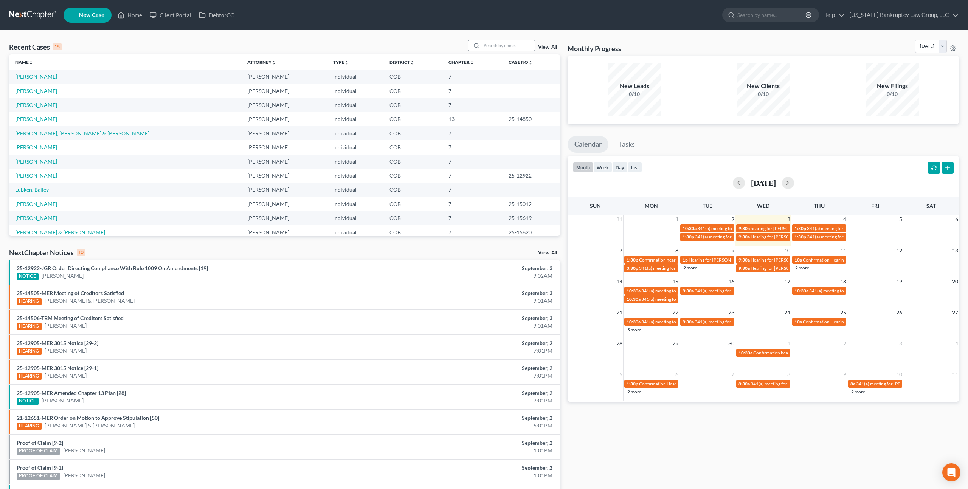 The image size is (968, 489). Describe the element at coordinates (465, 276) in the screenshot. I see `div: 9:02AM` at that location.